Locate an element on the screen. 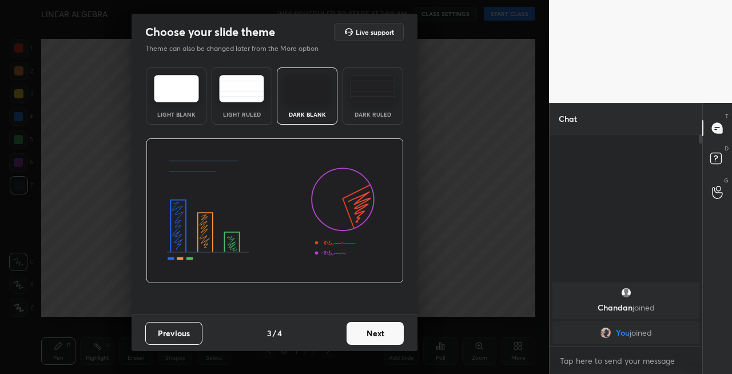 The width and height of the screenshot is (732, 374). div: grid is located at coordinates (626, 313).